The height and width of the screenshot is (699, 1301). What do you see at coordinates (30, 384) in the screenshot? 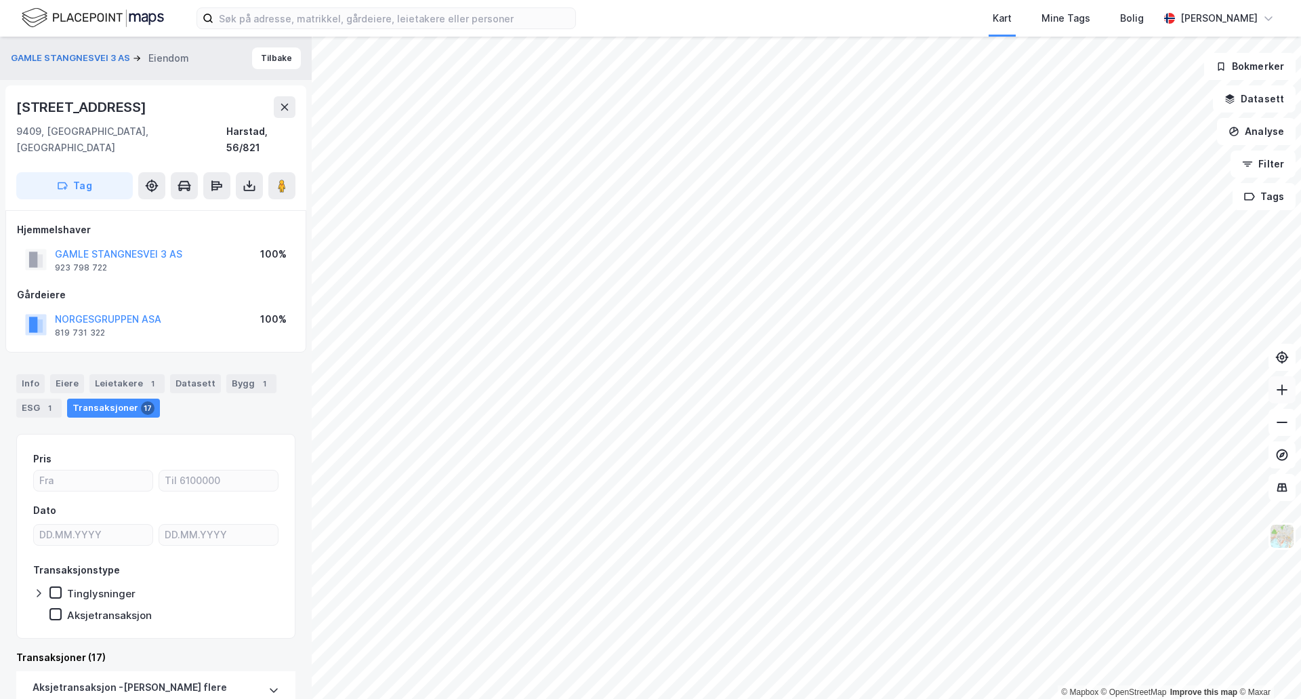
I see `div: Info` at bounding box center [30, 384].